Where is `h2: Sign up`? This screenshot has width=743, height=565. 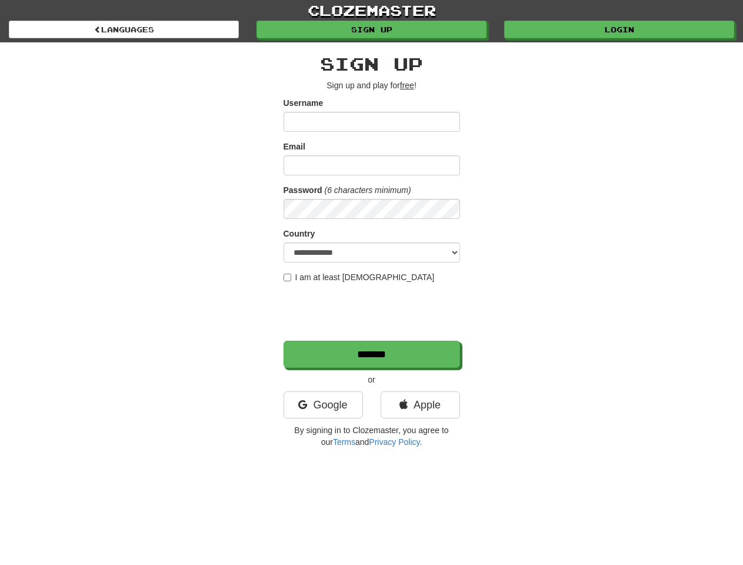 h2: Sign up is located at coordinates (372, 64).